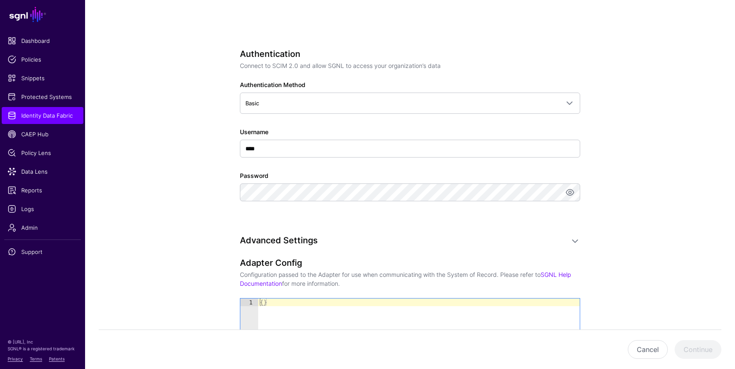 The height and width of the screenshot is (369, 735). I want to click on span: Snippets, so click(43, 78).